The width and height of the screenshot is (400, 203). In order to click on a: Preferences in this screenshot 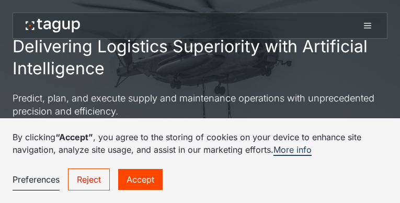, I will do `click(36, 179)`.